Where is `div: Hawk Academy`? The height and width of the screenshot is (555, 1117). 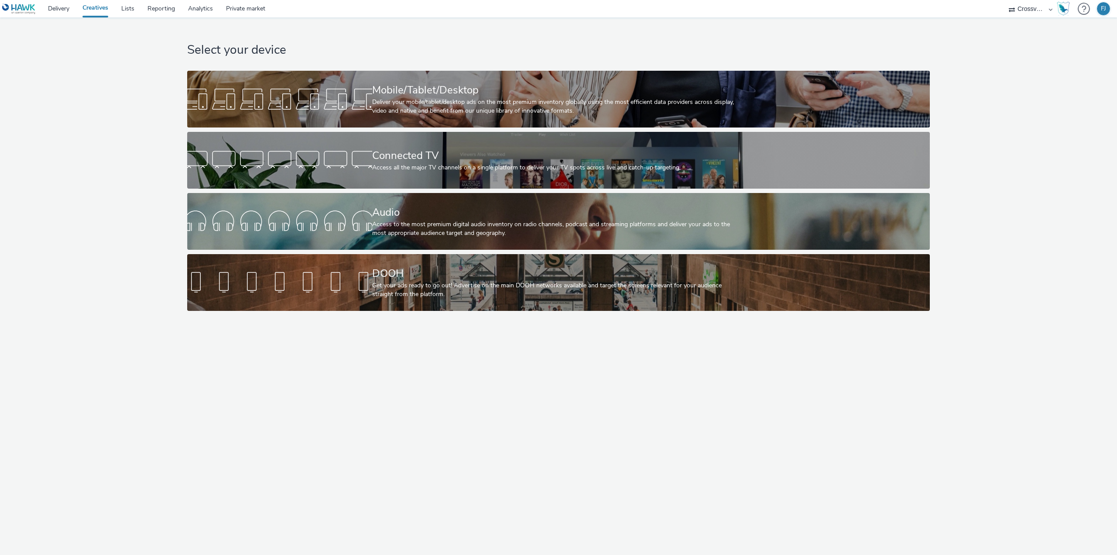 div: Hawk Academy is located at coordinates (1064, 9).